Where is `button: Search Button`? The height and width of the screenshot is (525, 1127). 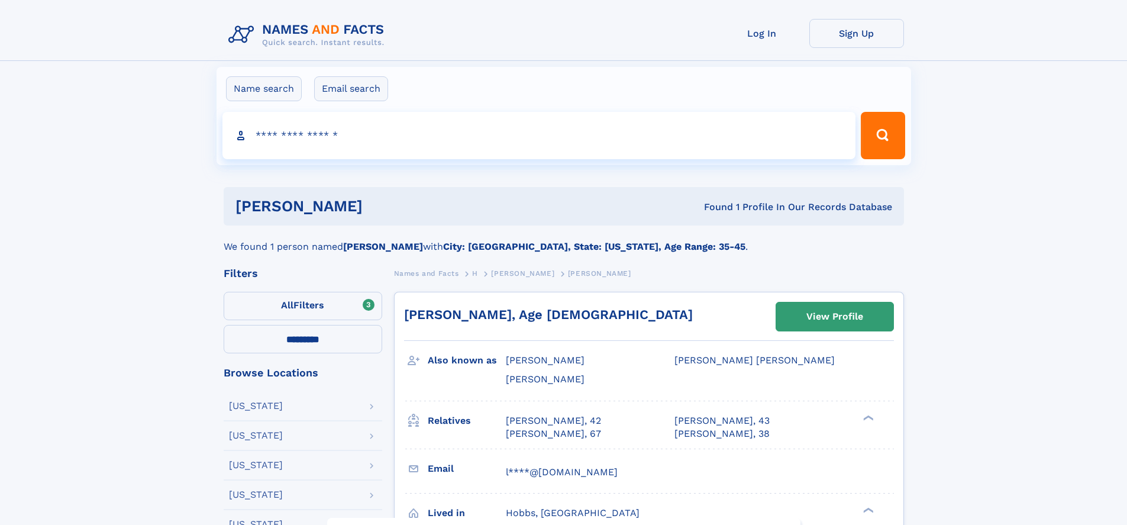 button: Search Button is located at coordinates (883, 135).